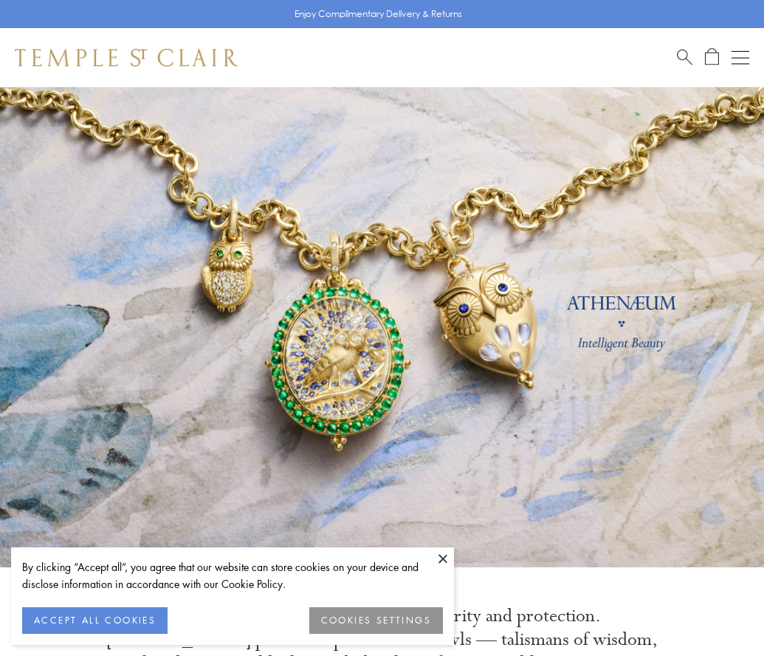 This screenshot has height=656, width=764. Describe the element at coordinates (233, 575) in the screenshot. I see `div: By clicking “Accept all”, you agree that our website can store cookies on your device and disclos...` at that location.